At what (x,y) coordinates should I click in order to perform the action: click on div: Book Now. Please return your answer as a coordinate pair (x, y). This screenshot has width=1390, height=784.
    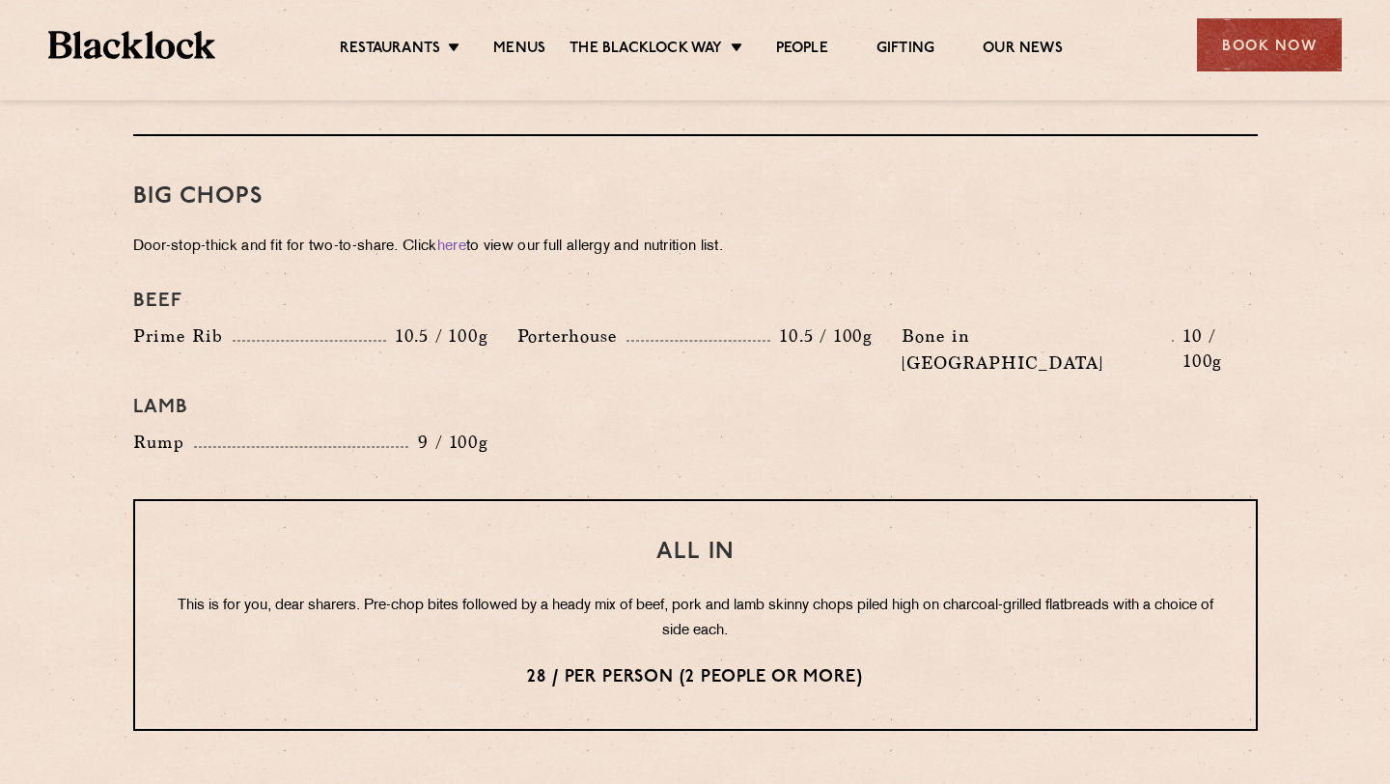
    Looking at the image, I should click on (1269, 44).